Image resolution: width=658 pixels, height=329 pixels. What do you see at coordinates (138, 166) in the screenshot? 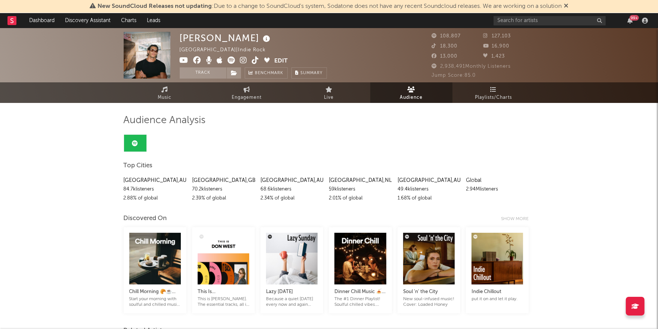
I see `span: Top Cities` at bounding box center [138, 166].